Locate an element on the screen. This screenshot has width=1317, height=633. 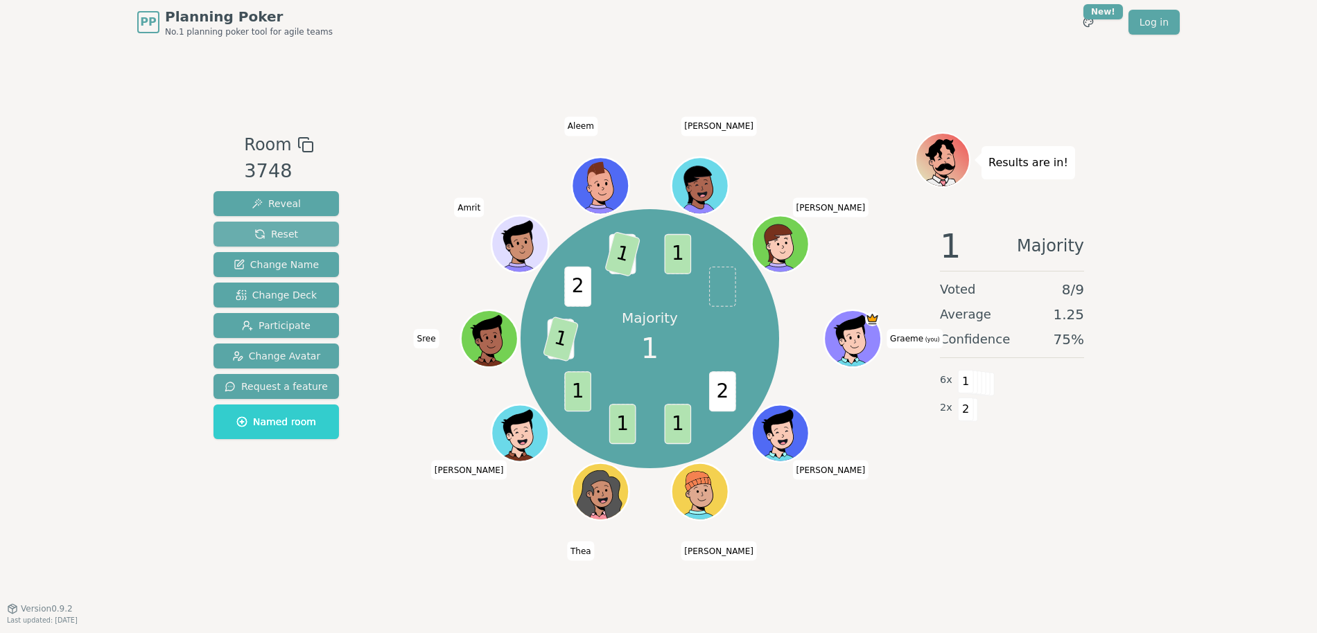
span: Planning Poker is located at coordinates (249, 17).